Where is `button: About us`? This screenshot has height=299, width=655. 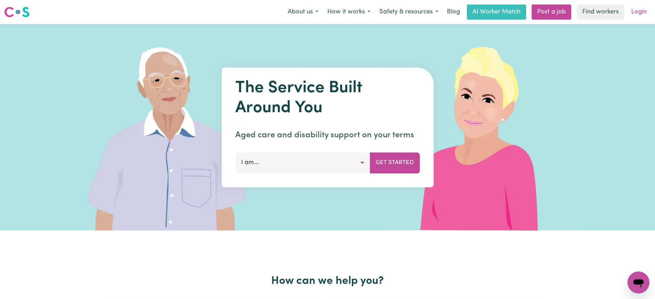 button: About us is located at coordinates (303, 12).